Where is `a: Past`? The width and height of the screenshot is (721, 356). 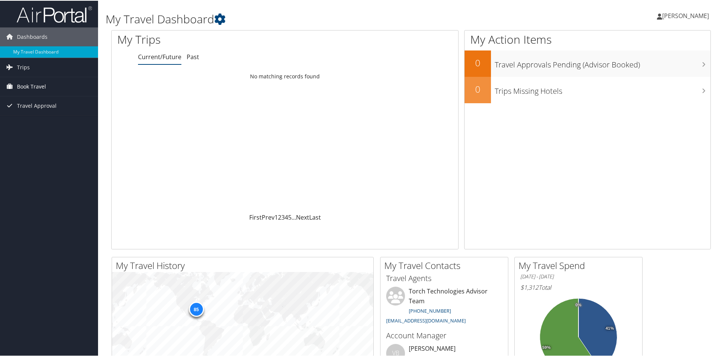 a: Past is located at coordinates (193, 56).